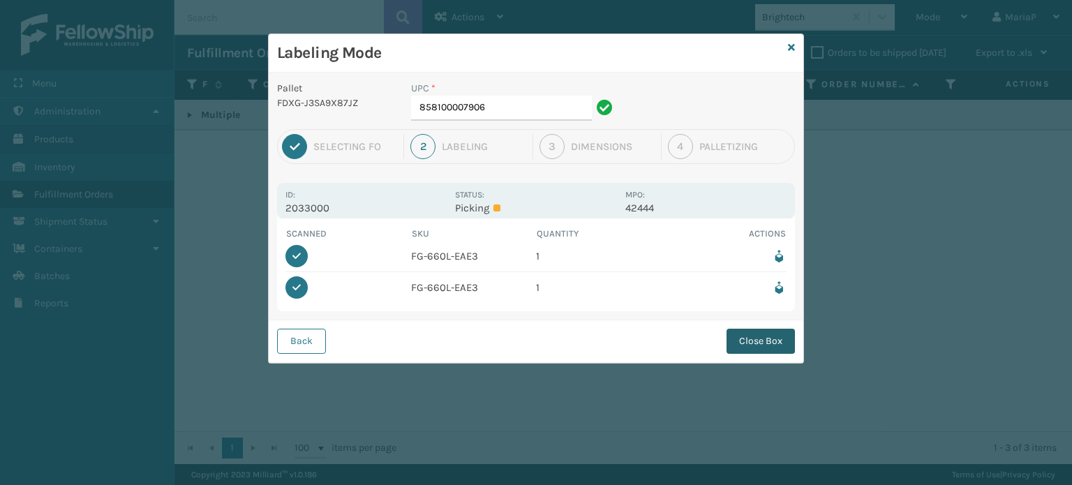 The width and height of the screenshot is (1072, 485). I want to click on label: UPC, so click(423, 88).